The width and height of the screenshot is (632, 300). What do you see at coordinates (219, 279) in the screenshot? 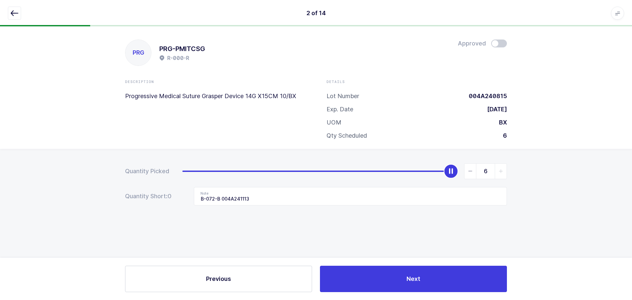
I see `button: Previous` at bounding box center [219, 279].